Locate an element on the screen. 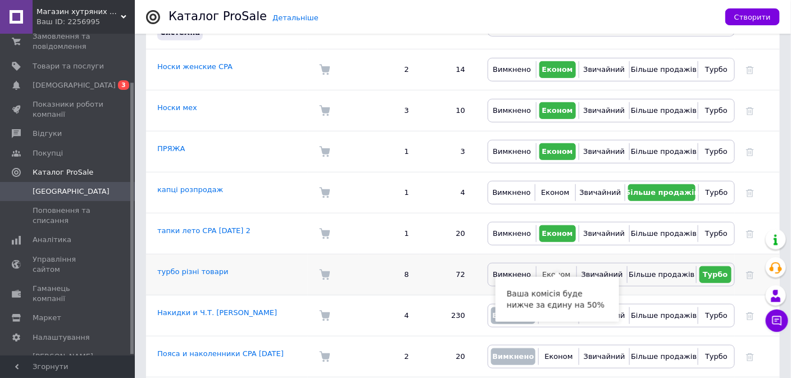 The width and height of the screenshot is (791, 378). a: капці розпродаж is located at coordinates (190, 189).